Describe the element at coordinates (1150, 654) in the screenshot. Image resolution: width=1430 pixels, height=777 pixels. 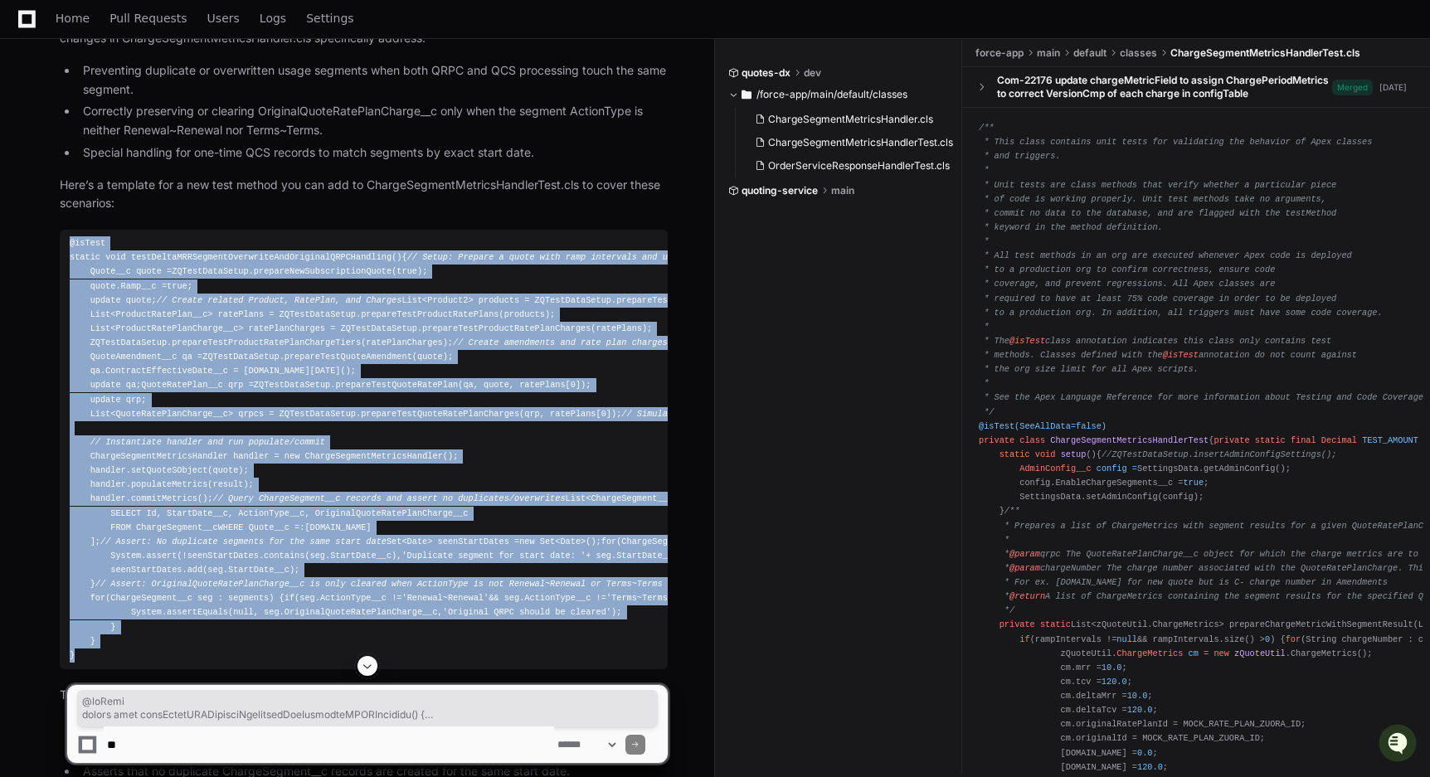
I see `span: ChargeMetrics` at that location.